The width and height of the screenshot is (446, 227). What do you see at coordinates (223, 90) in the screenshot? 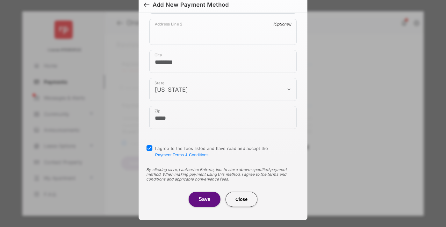
I see `div: payment_method_screening[postal_addresses][administrativeArea]` at bounding box center [223, 90].